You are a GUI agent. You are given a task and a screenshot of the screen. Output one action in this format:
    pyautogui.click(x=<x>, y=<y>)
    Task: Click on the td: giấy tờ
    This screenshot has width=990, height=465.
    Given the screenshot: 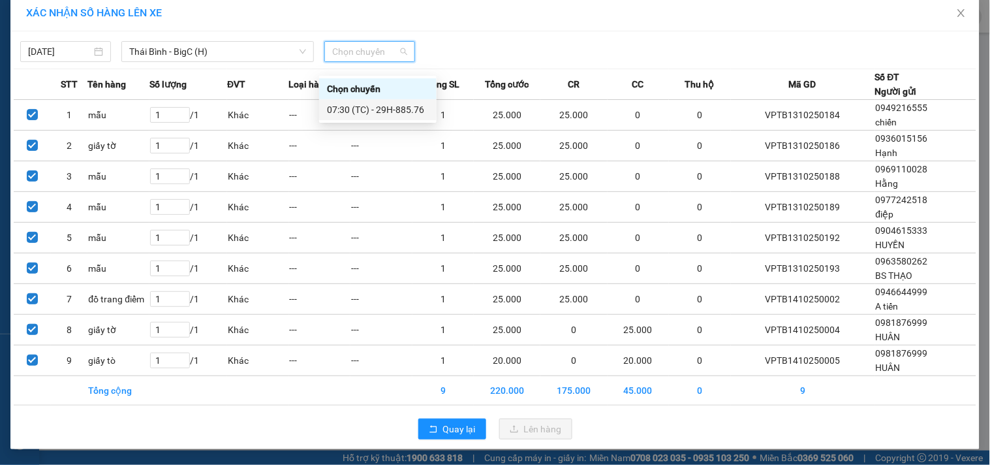 What is the action you would take?
    pyautogui.click(x=118, y=330)
    